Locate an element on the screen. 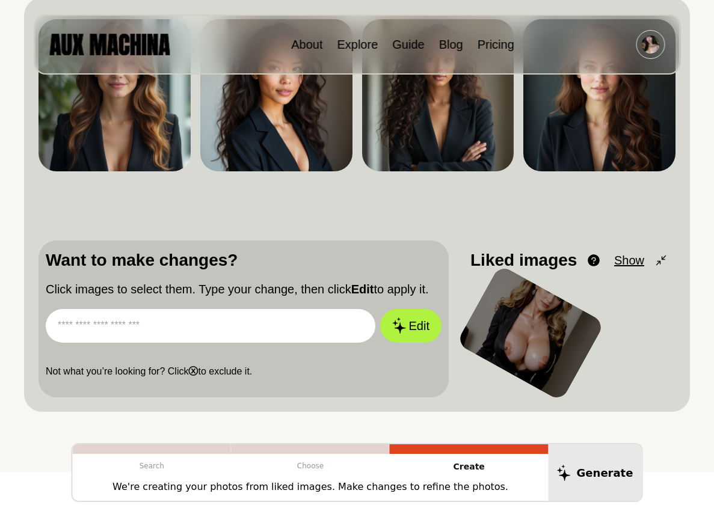 The height and width of the screenshot is (514, 714). button: Edit is located at coordinates (411, 326).